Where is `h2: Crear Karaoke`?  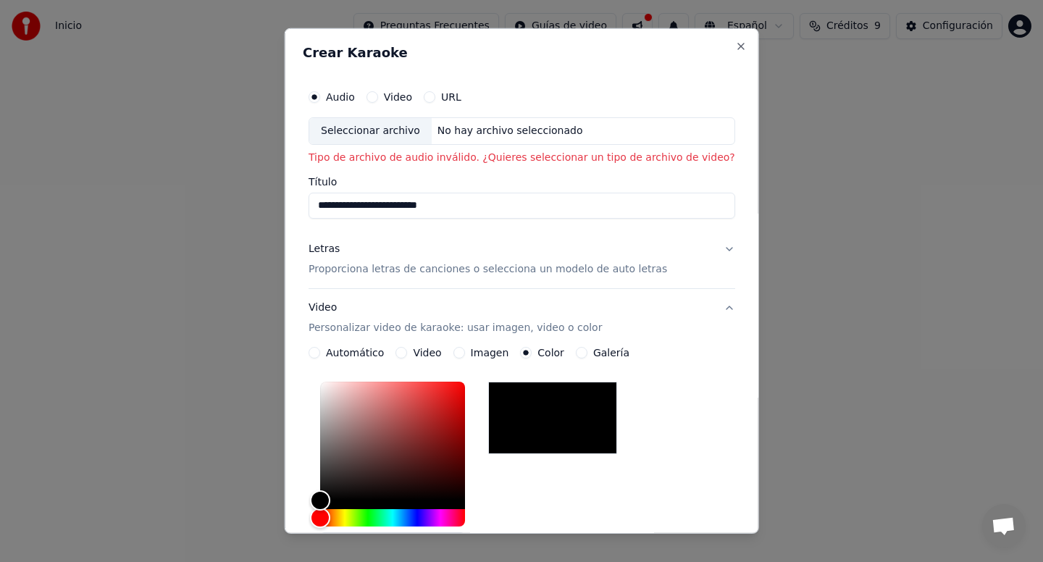 h2: Crear Karaoke is located at coordinates (522, 53).